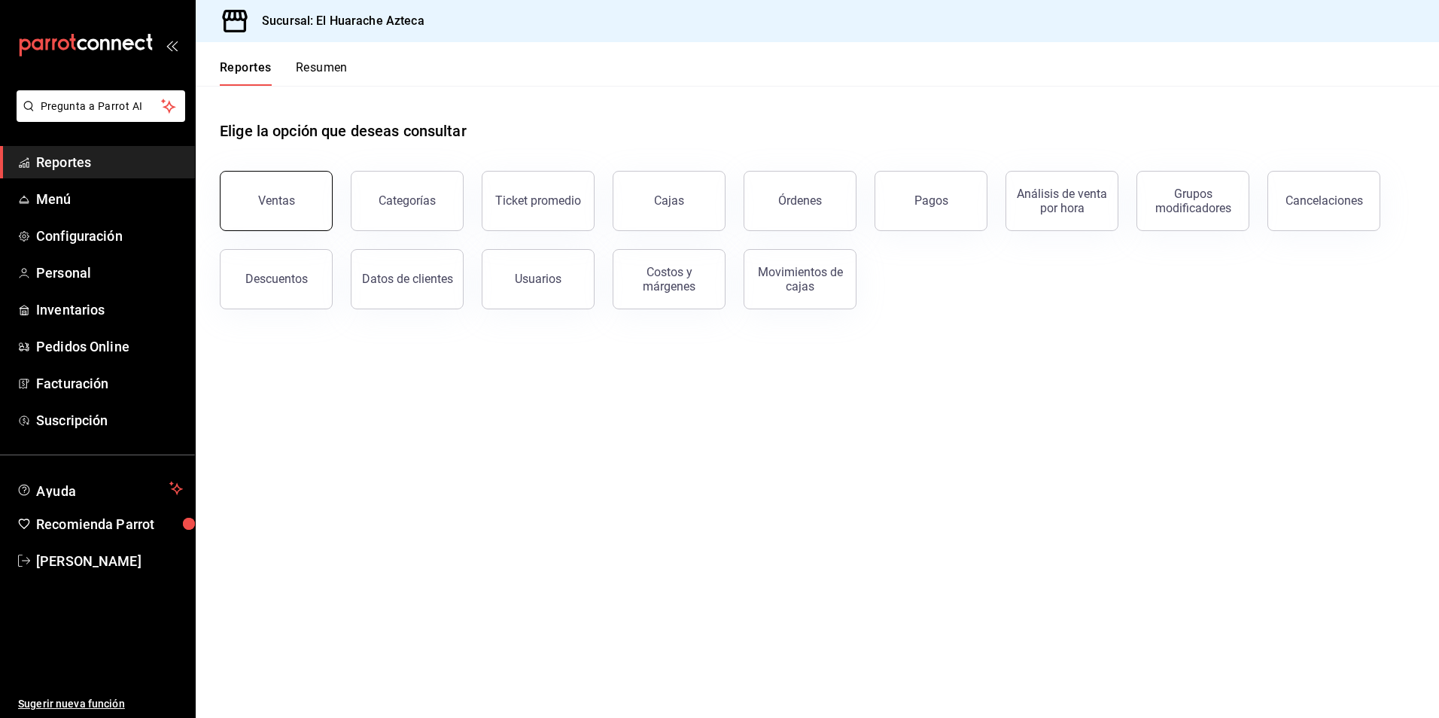 Image resolution: width=1439 pixels, height=718 pixels. Describe the element at coordinates (98, 117) in the screenshot. I see `a: Pregunta a Parrot AI` at that location.